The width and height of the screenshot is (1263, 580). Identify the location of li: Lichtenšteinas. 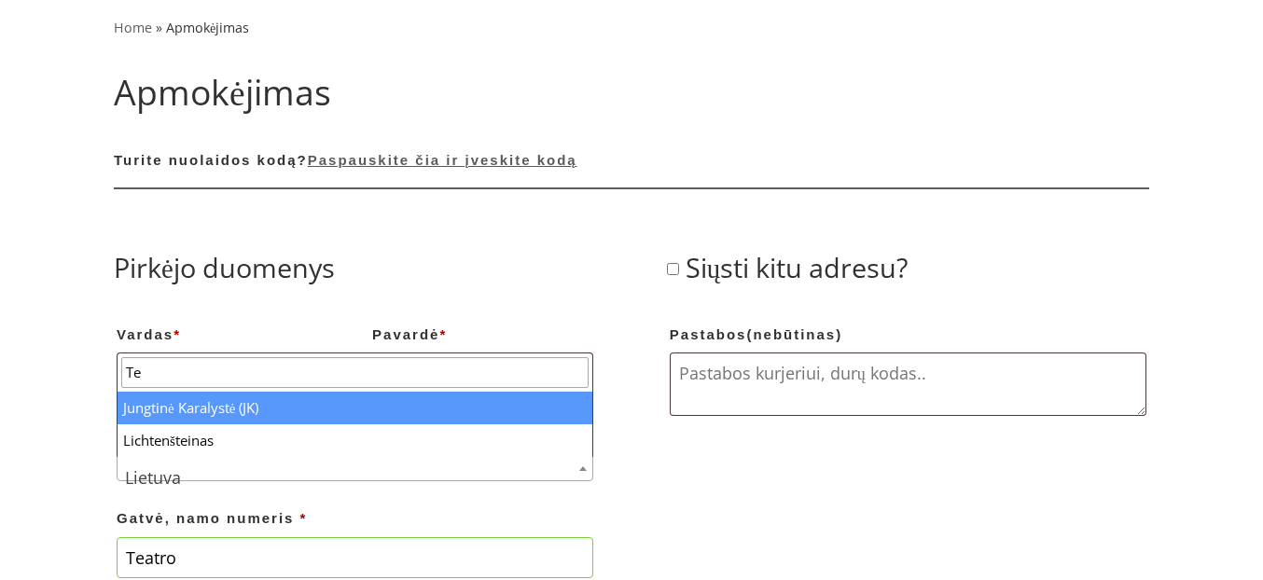
(354, 440).